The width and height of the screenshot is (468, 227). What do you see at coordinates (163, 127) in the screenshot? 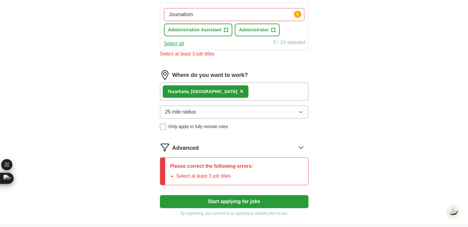
I see `input: Only apply to fully remote roles` at bounding box center [163, 127].